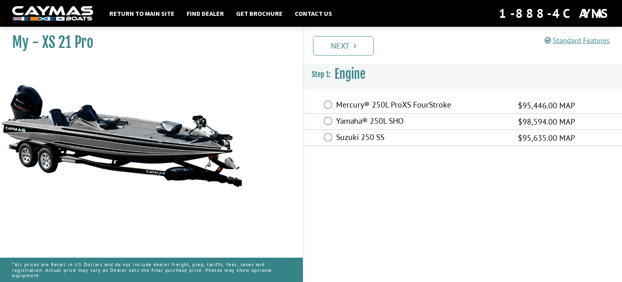  What do you see at coordinates (422, 105) in the screenshot?
I see `label: Mercury® 250L ProXS FourStroke` at bounding box center [422, 105].